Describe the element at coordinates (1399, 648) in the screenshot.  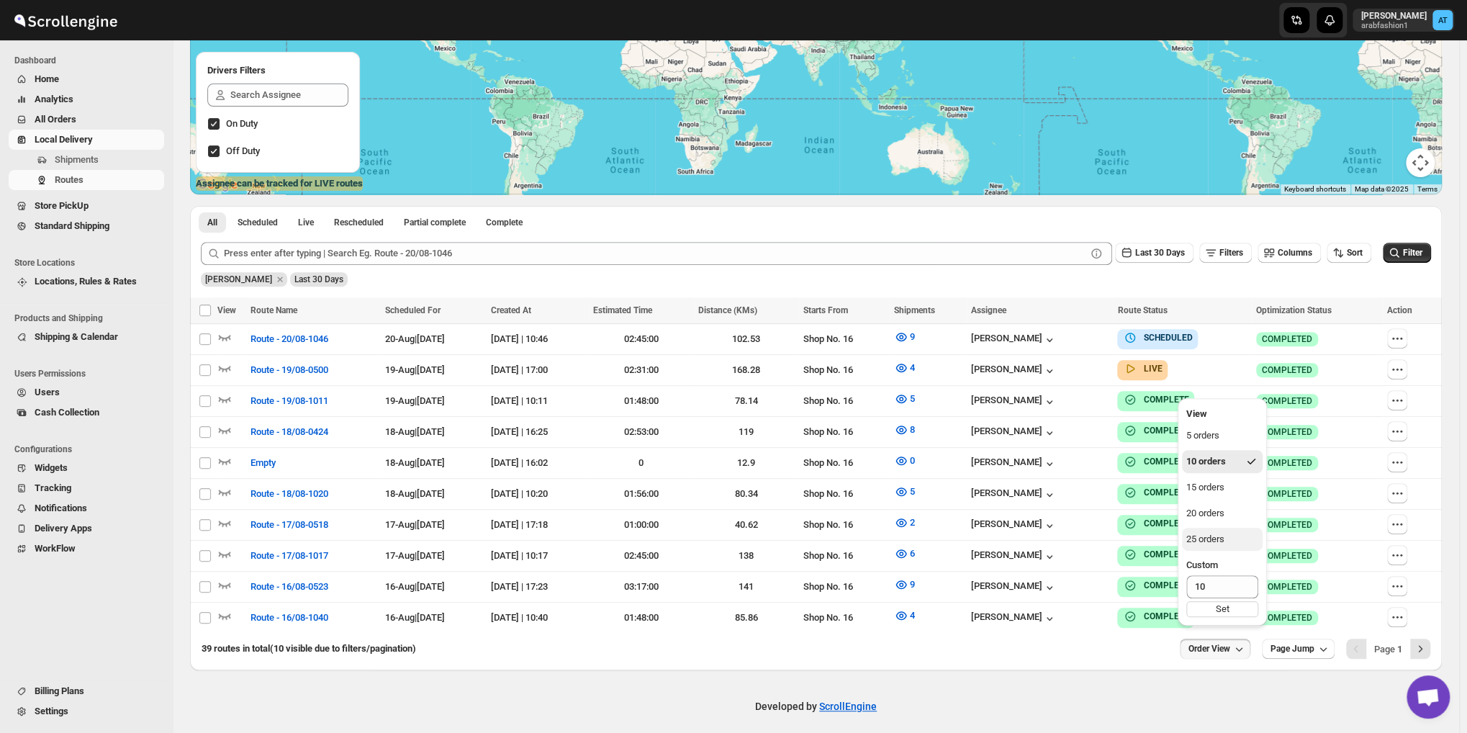
I see `b: 1` at that location.